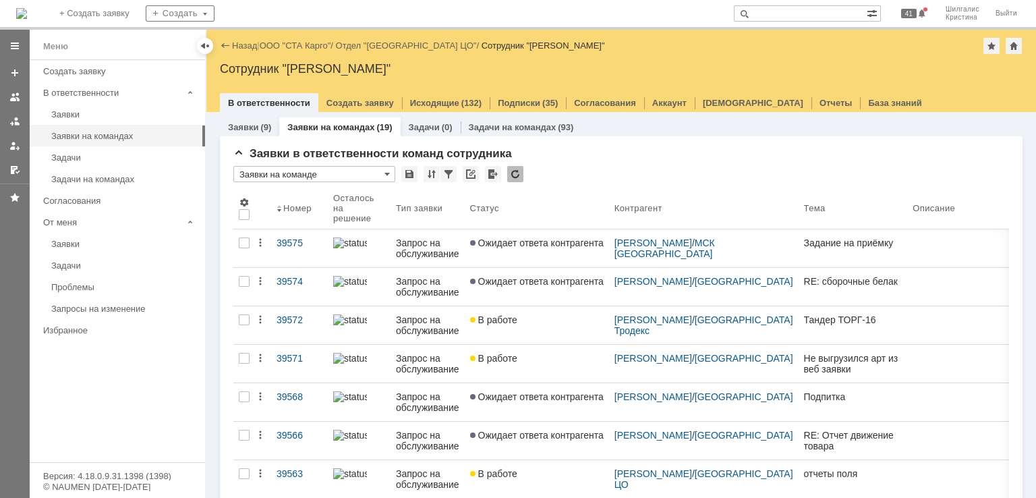 This screenshot has height=498, width=1036. Describe the element at coordinates (124, 179) in the screenshot. I see `a: Задачи на командах` at that location.